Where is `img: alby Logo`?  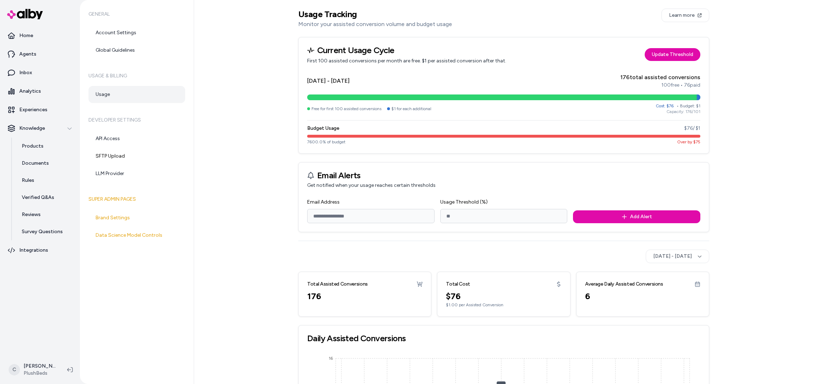
img: alby Logo is located at coordinates (25, 14).